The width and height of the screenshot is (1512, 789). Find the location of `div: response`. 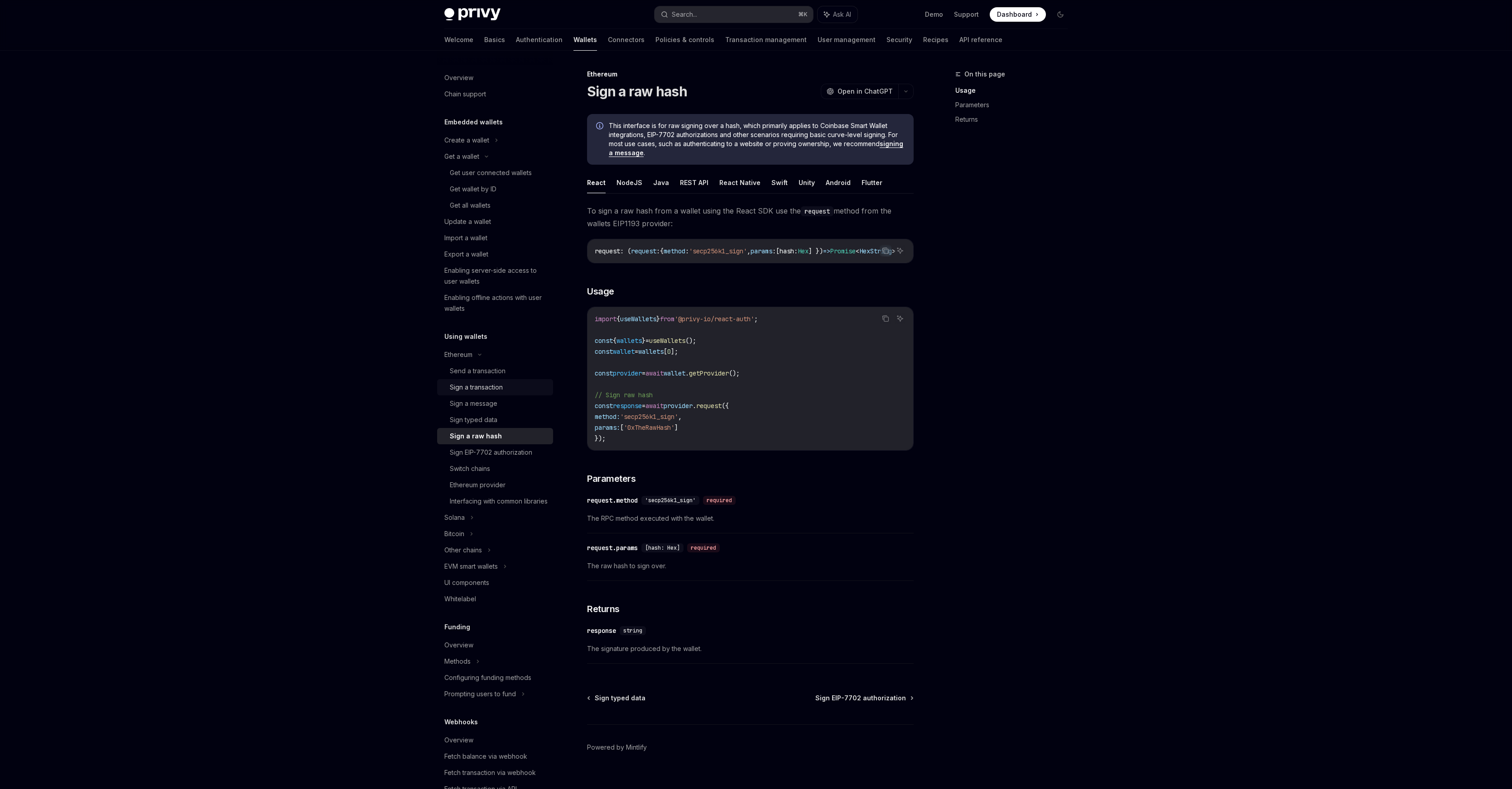

div: response is located at coordinates (601, 631).